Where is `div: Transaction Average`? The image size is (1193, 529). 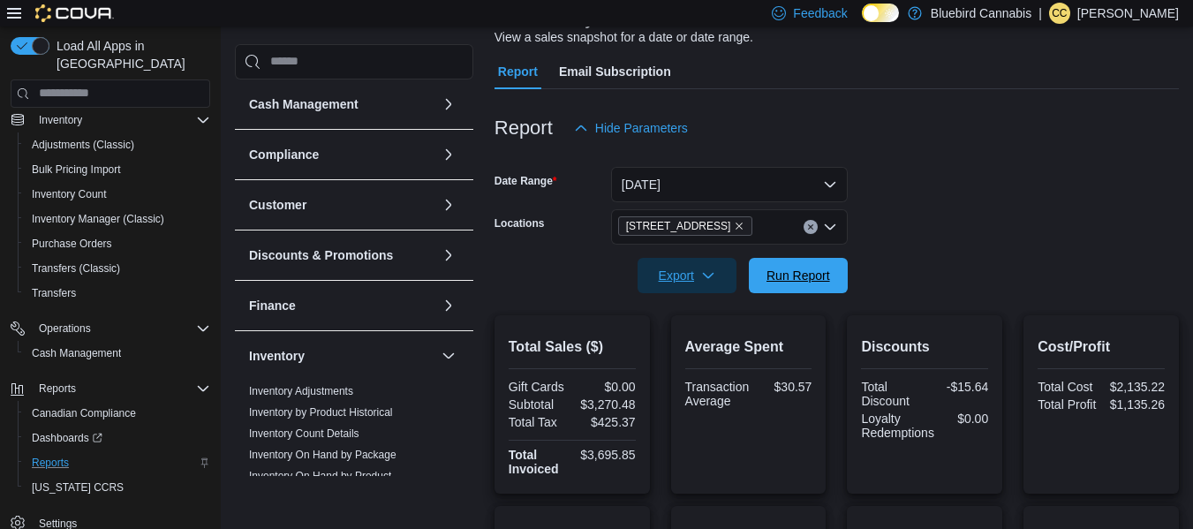 div: Transaction Average is located at coordinates (717, 394).